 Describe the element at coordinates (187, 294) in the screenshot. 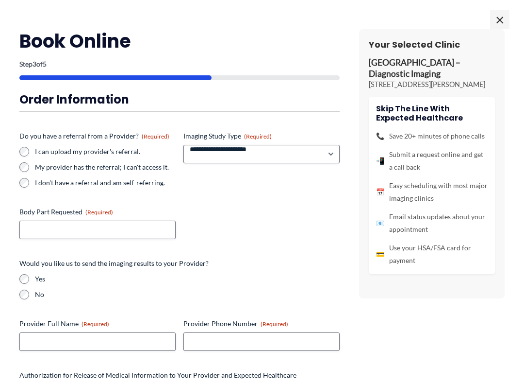

I see `label: No` at that location.